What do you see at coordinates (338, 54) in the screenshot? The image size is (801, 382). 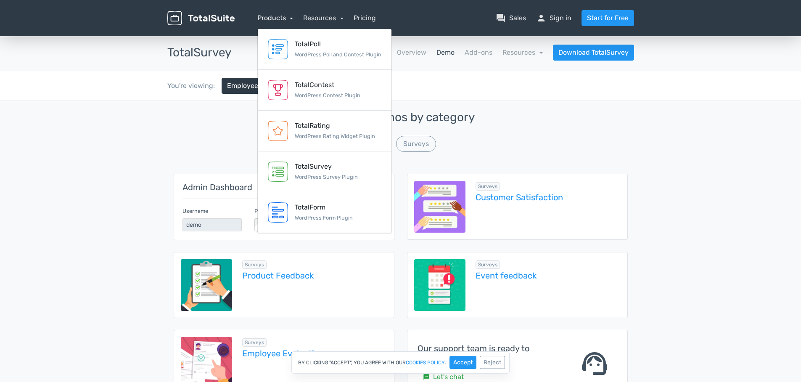 I see `small: WordPress Poll and Contest Plugin` at bounding box center [338, 54].